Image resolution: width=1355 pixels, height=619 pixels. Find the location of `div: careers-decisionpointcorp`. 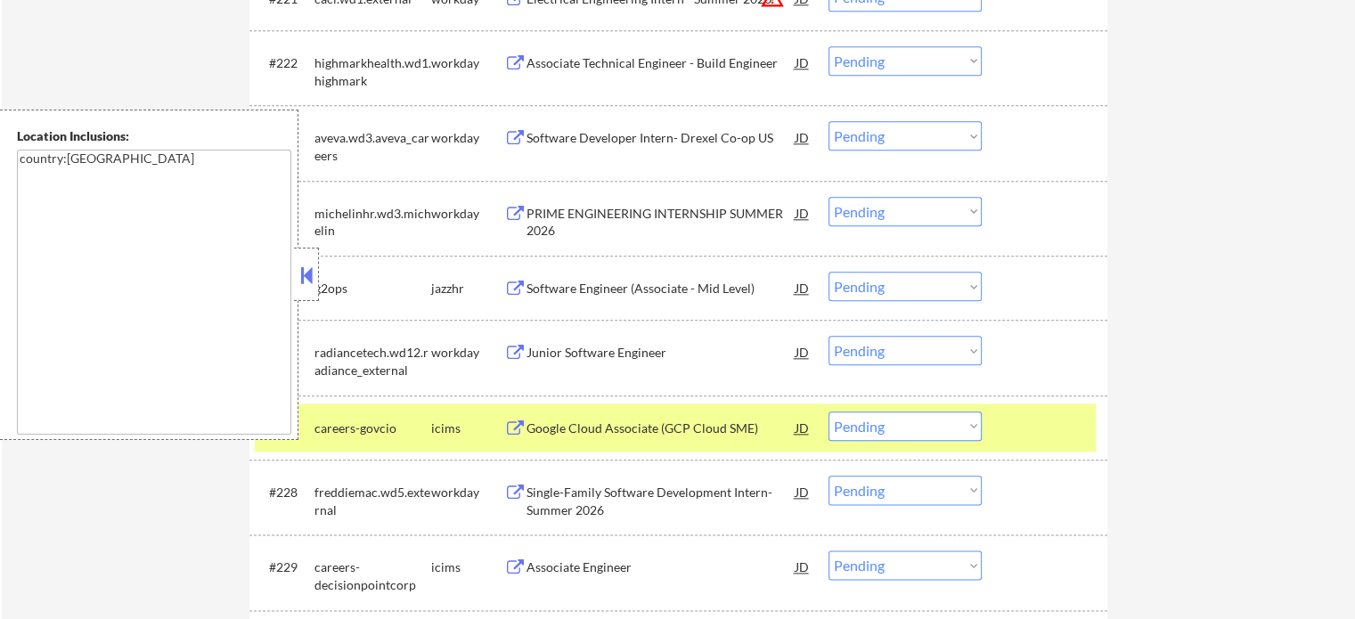

div: careers-decisionpointcorp is located at coordinates (372, 575).